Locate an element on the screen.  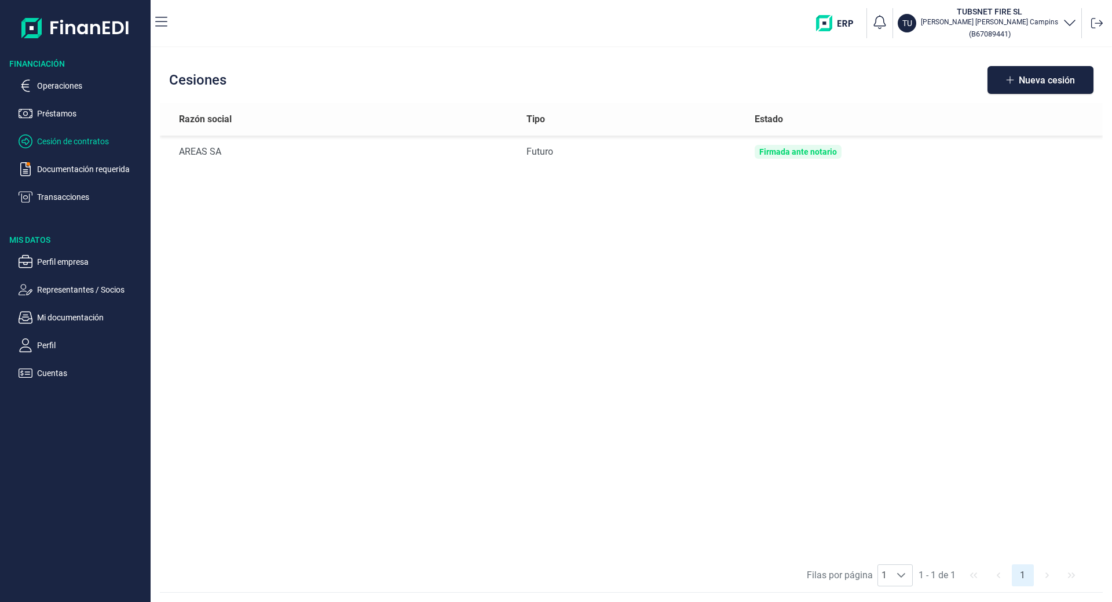
button: Préstamos is located at coordinates (82, 114).